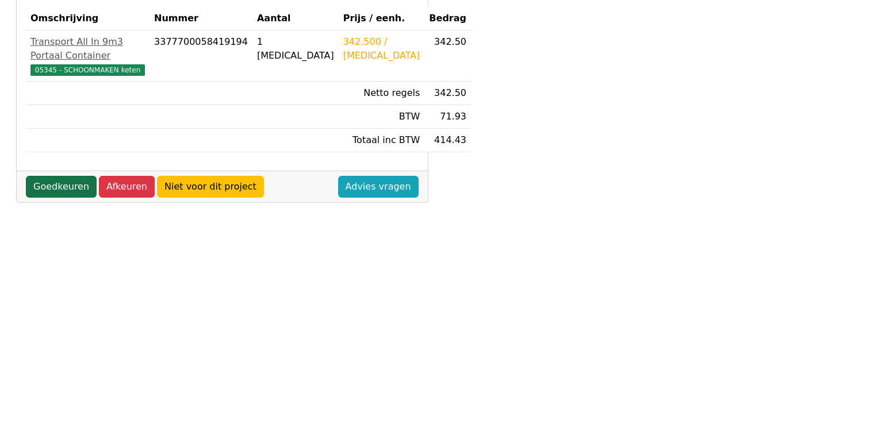  Describe the element at coordinates (211, 187) in the screenshot. I see `a: Niet voor dit project` at that location.